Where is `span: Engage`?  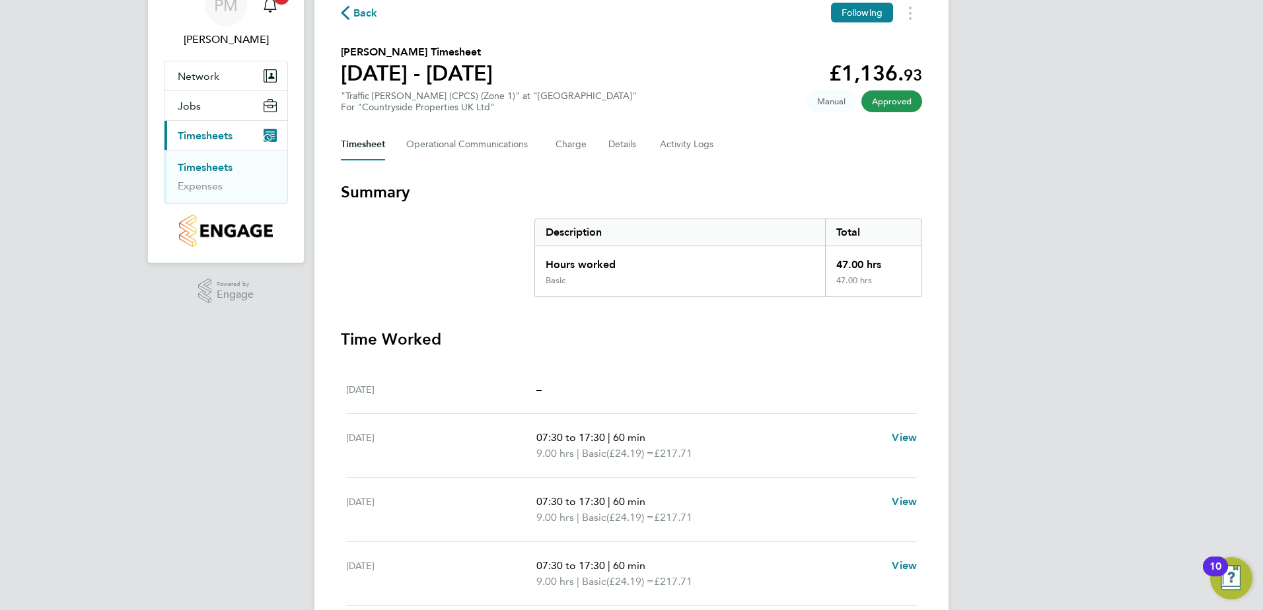 span: Engage is located at coordinates (235, 295).